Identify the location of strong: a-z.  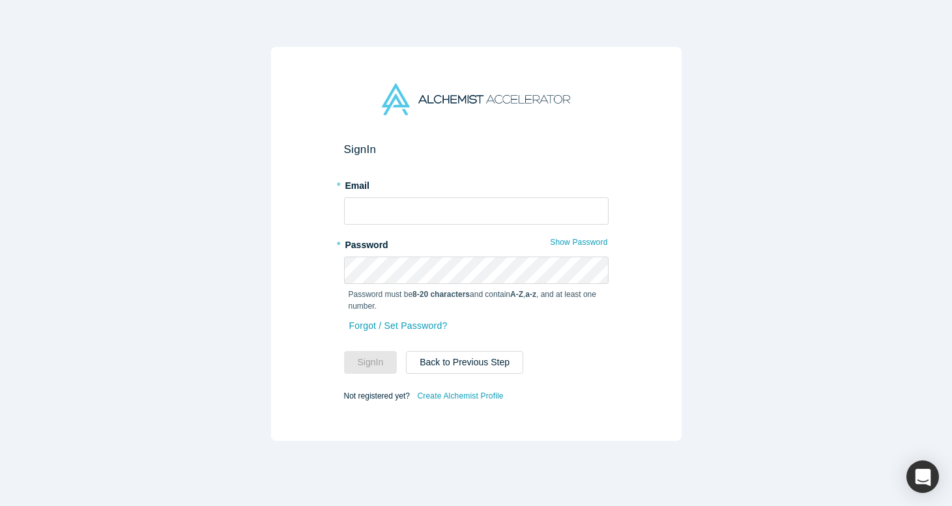
(531, 295).